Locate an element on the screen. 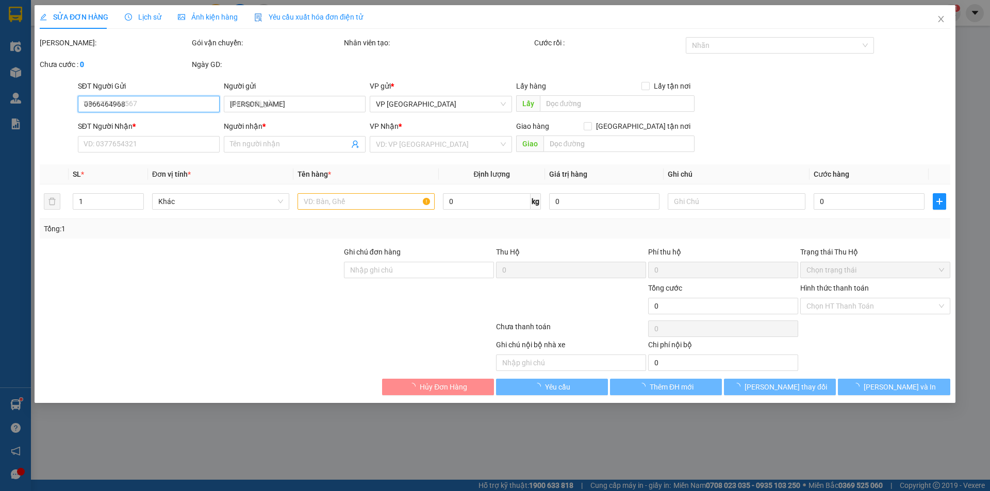  div: SĐT Người Gửi is located at coordinates (149, 86).